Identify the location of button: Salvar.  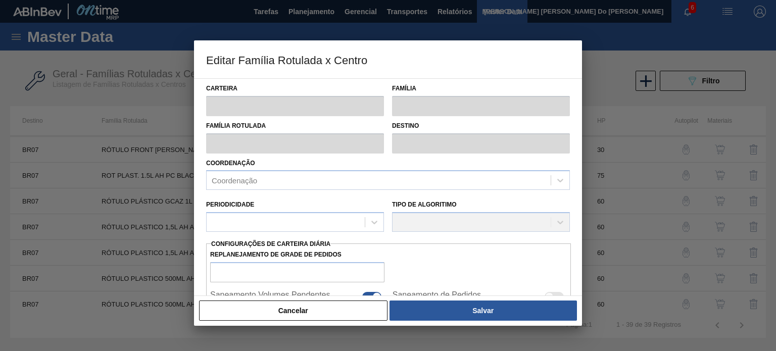
(483, 311).